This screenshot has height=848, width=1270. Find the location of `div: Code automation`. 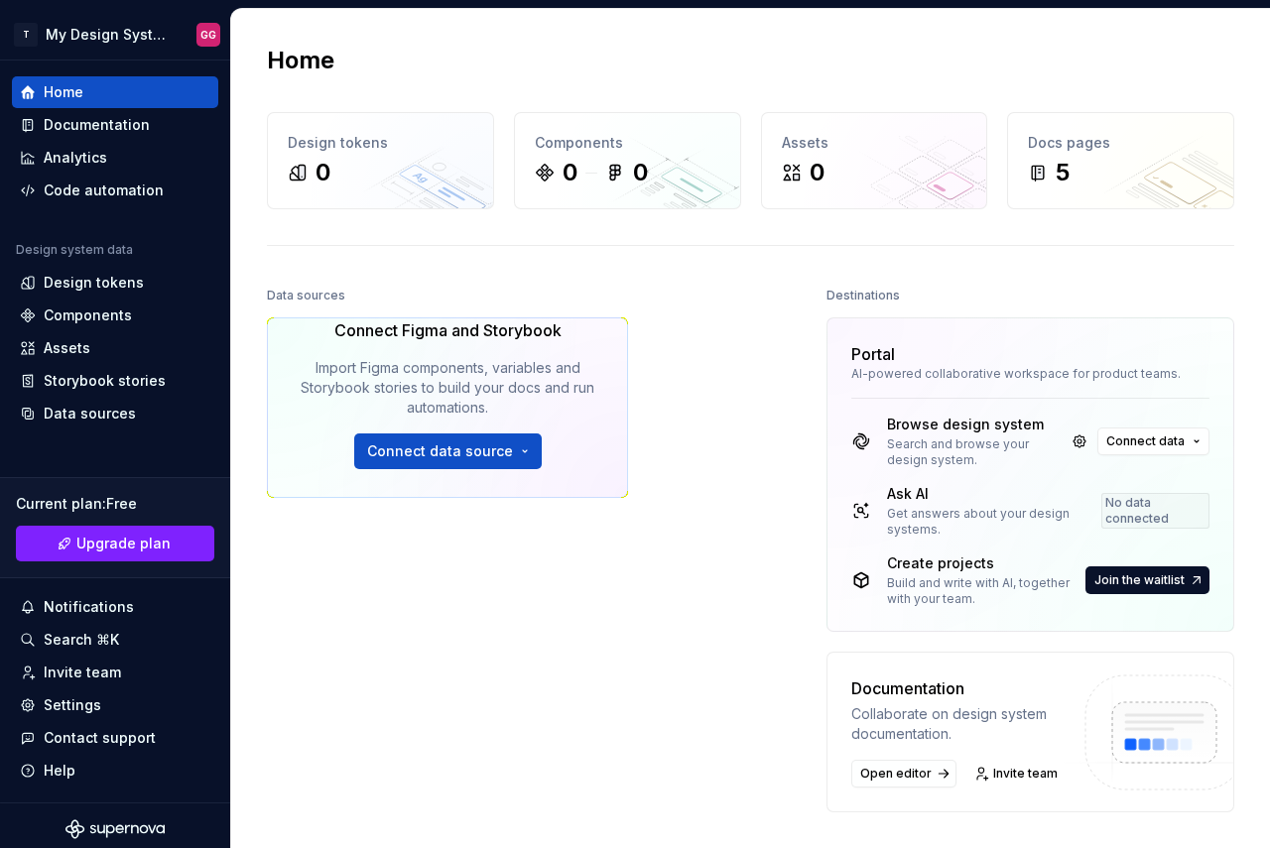

div: Code automation is located at coordinates (103, 191).